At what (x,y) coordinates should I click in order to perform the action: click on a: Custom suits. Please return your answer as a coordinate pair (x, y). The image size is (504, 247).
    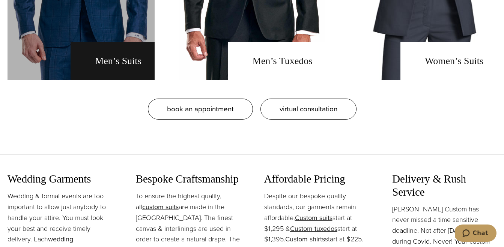
    Looking at the image, I should click on (313, 218).